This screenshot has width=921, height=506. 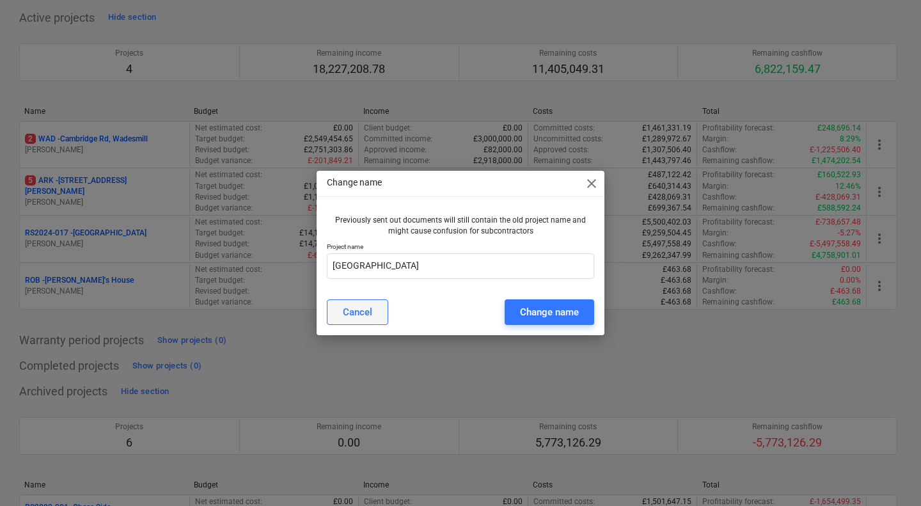 I want to click on button: Change name, so click(x=549, y=312).